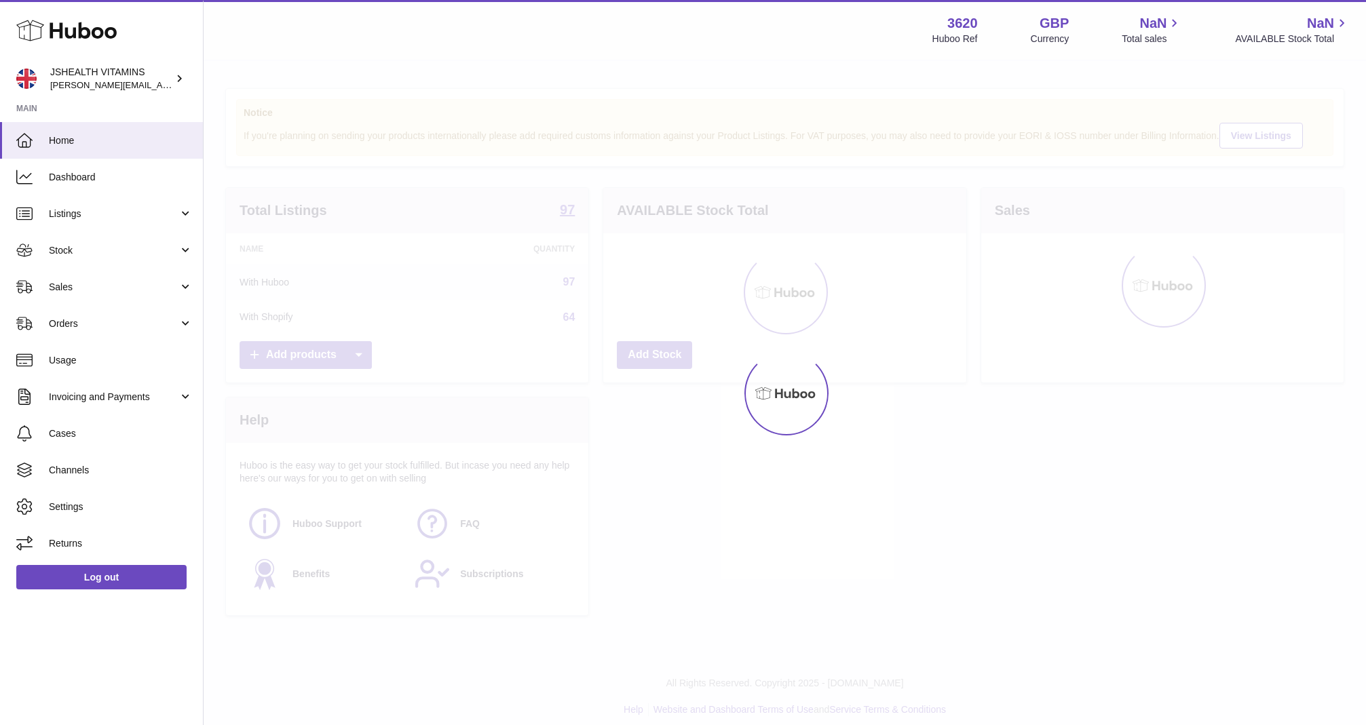  I want to click on span: Sales, so click(113, 287).